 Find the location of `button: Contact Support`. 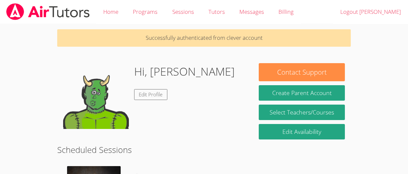

button: Contact Support is located at coordinates (302, 72).